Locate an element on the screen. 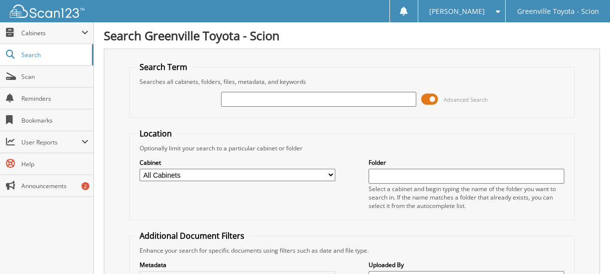 The image size is (610, 274). span: Reminders is located at coordinates (55, 98).